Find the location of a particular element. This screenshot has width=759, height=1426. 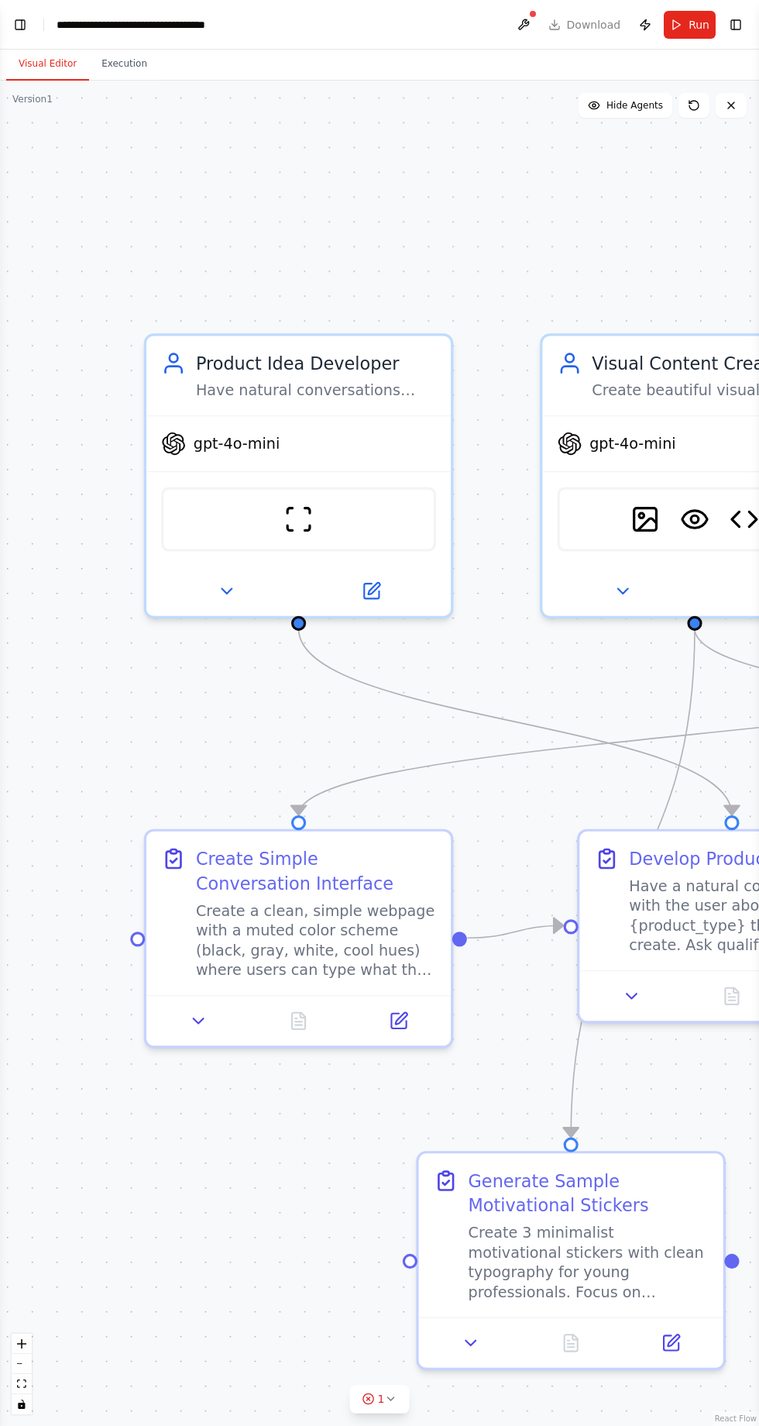

div: Create 3 minimalist motivational stickers with clean typography for young professionals. Focus on... is located at coordinates (589, 1262).